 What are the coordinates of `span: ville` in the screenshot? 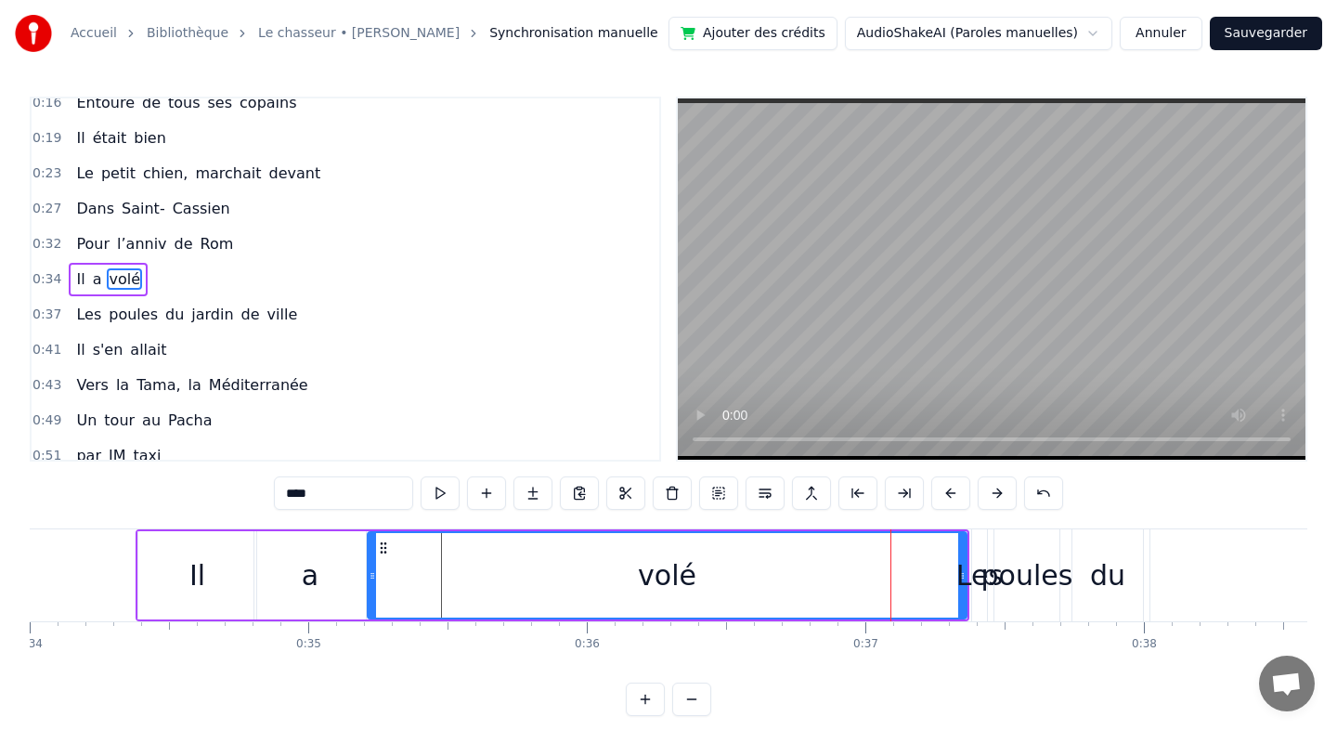 It's located at (282, 314).